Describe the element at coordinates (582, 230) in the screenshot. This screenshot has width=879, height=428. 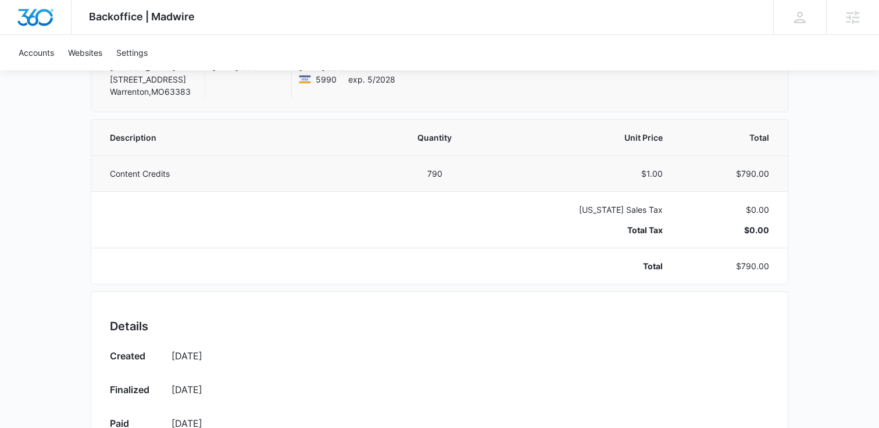
I see `p: Total Tax` at that location.